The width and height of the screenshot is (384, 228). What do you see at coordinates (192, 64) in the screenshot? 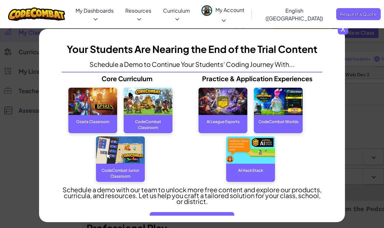
I see `p: Schedule a Demo to Continue Your Students’ Coding Journey With...` at bounding box center [192, 64].